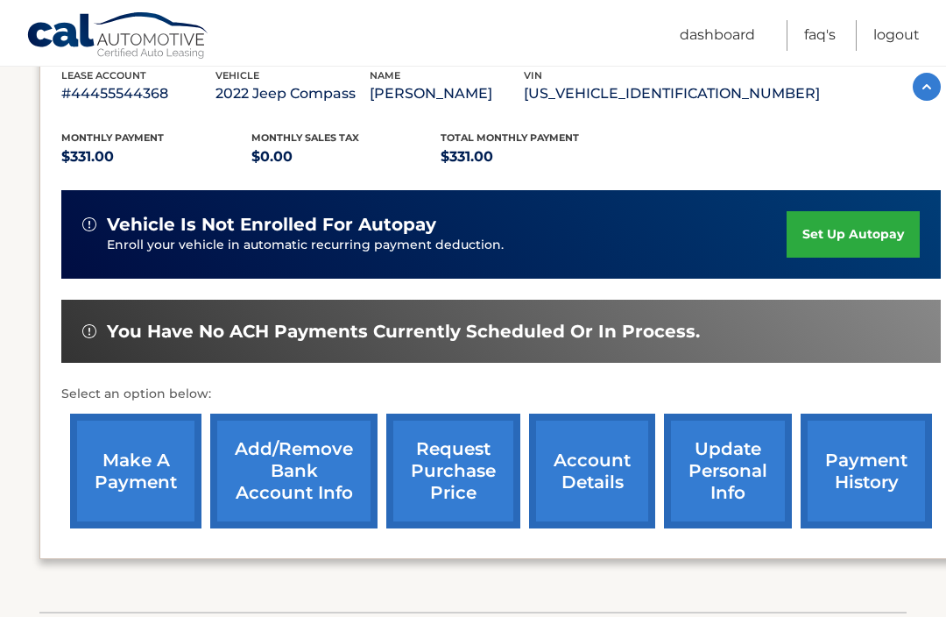 This screenshot has width=946, height=617. What do you see at coordinates (718, 35) in the screenshot?
I see `a: Dashboard` at bounding box center [718, 35].